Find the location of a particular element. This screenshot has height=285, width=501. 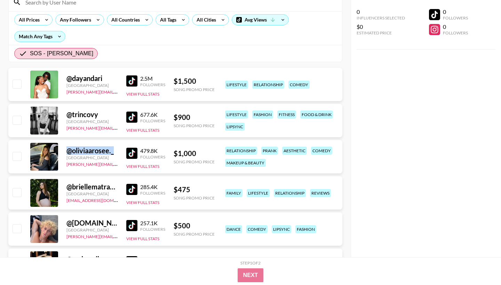

div: makeup & beauty is located at coordinates (245, 163).